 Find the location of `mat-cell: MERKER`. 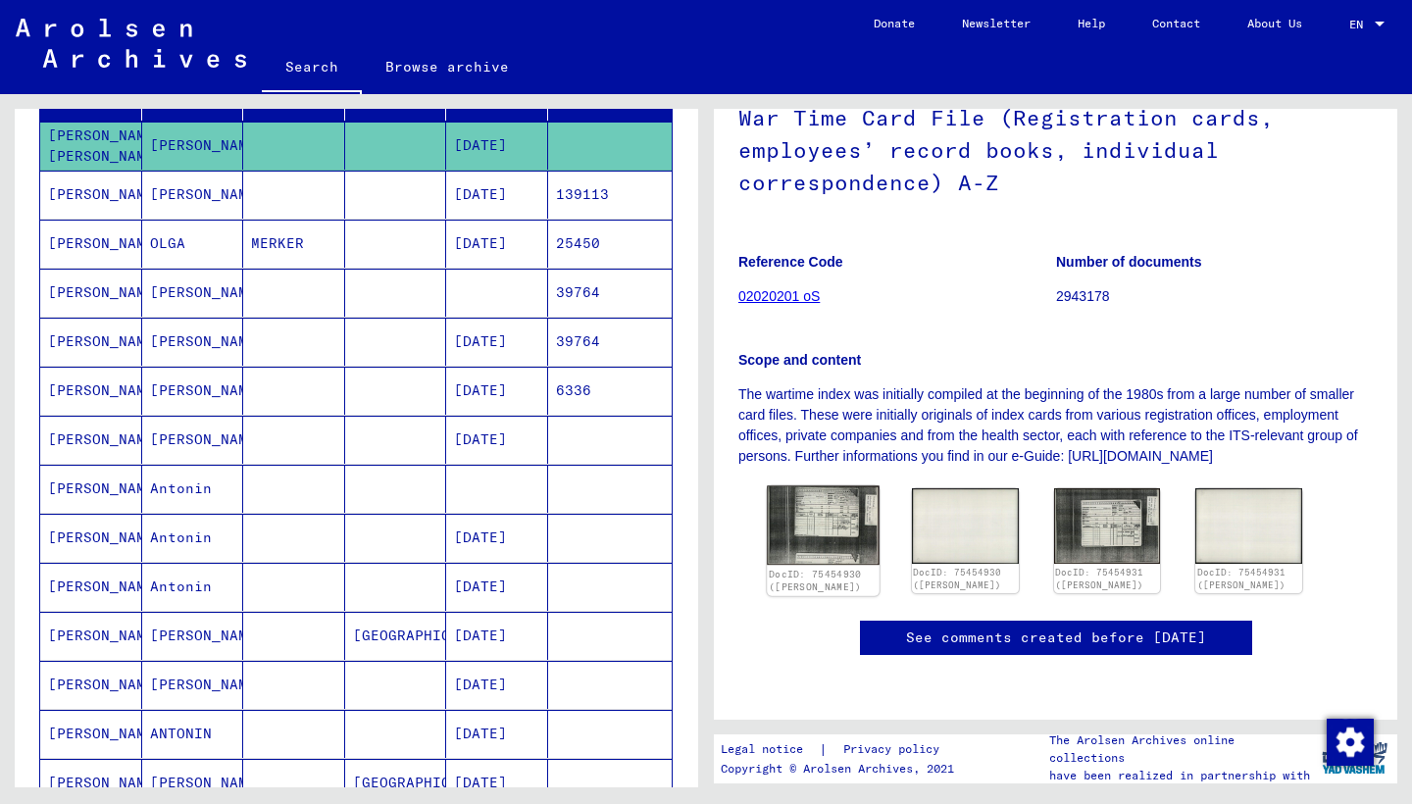

mat-cell: MERKER is located at coordinates (294, 243).